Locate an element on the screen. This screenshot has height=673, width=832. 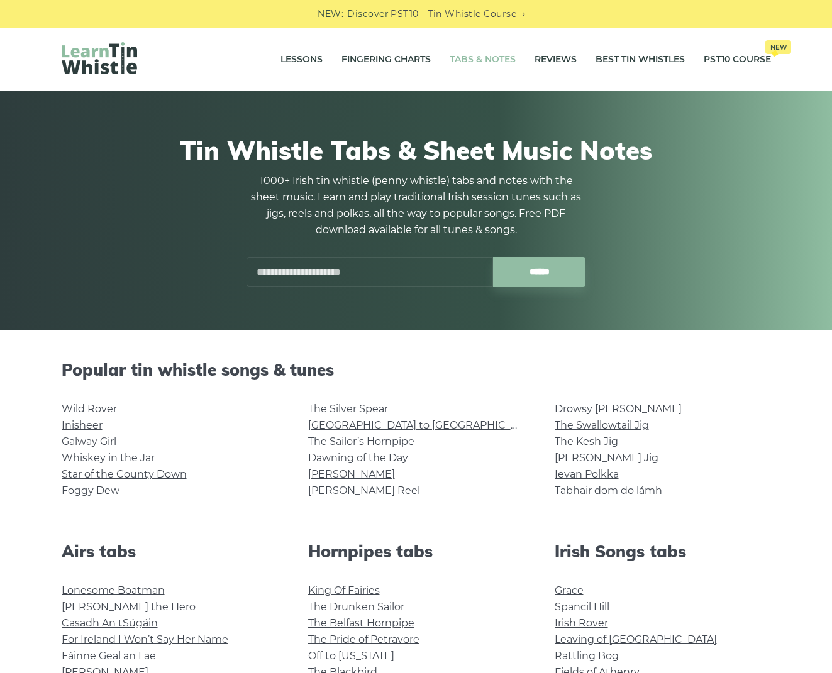
a: For Ireland I Won’t Say Her Name is located at coordinates (145, 639).